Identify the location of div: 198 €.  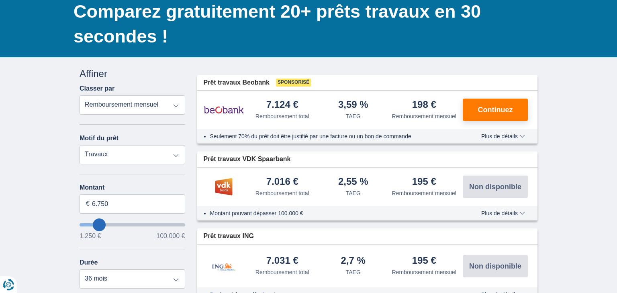
(424, 105).